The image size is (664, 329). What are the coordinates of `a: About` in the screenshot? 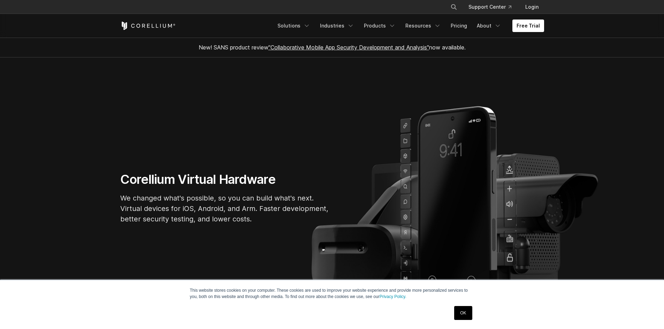 It's located at (489, 26).